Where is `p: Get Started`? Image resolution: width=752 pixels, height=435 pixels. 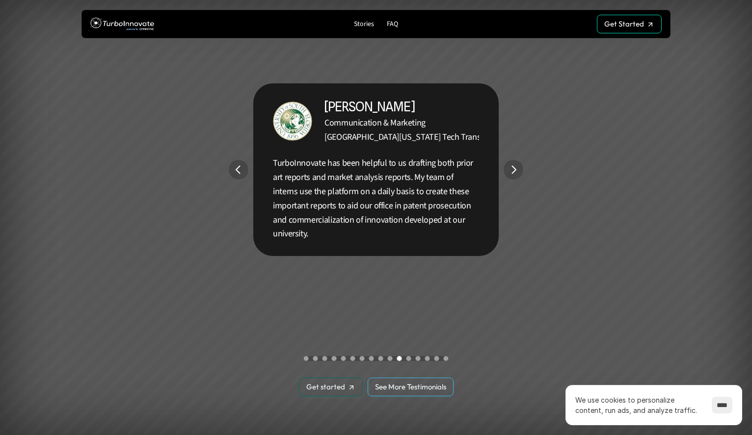
p: Get Started is located at coordinates (624, 24).